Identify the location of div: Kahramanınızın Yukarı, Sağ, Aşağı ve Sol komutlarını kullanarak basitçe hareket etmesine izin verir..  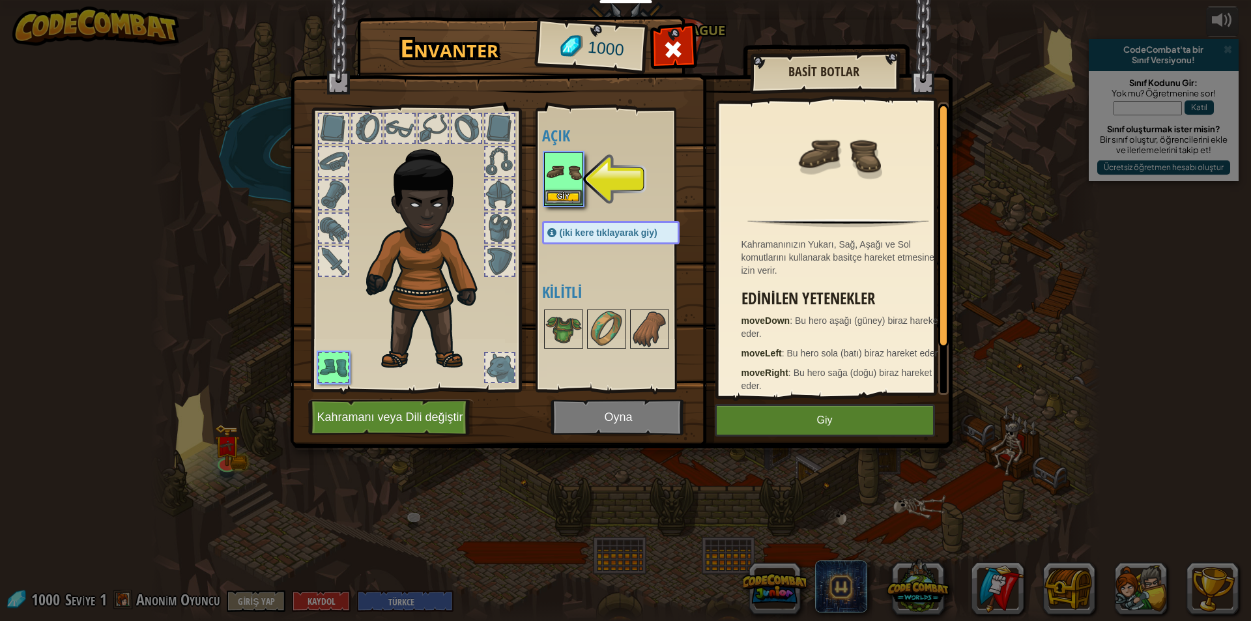
(842, 257).